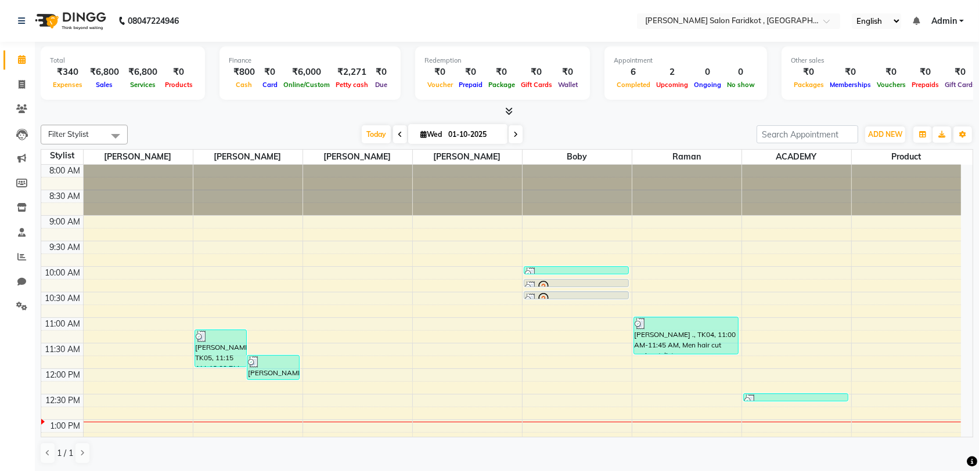 The width and height of the screenshot is (979, 471). I want to click on span: Sales, so click(104, 85).